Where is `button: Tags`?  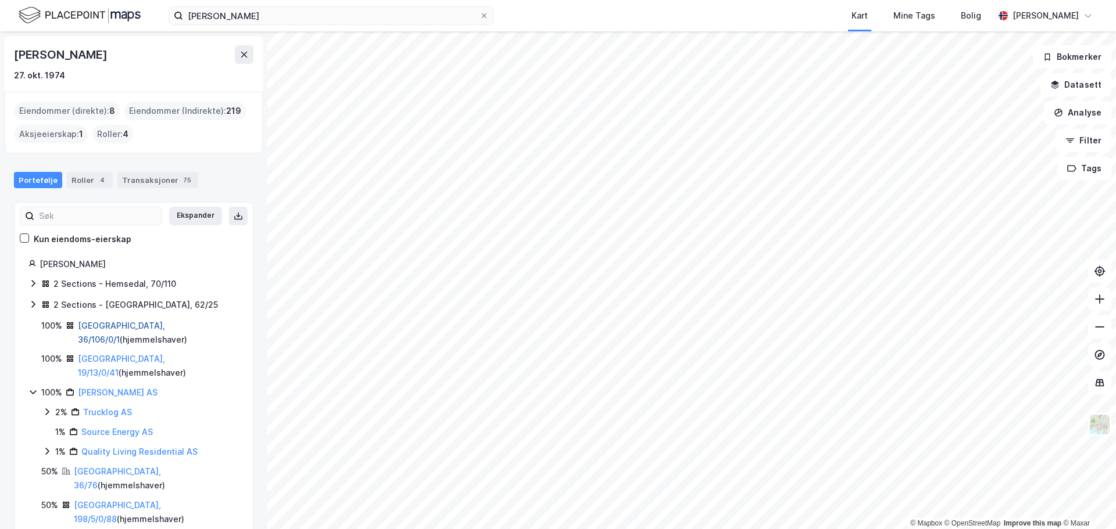
button: Tags is located at coordinates (1084, 168).